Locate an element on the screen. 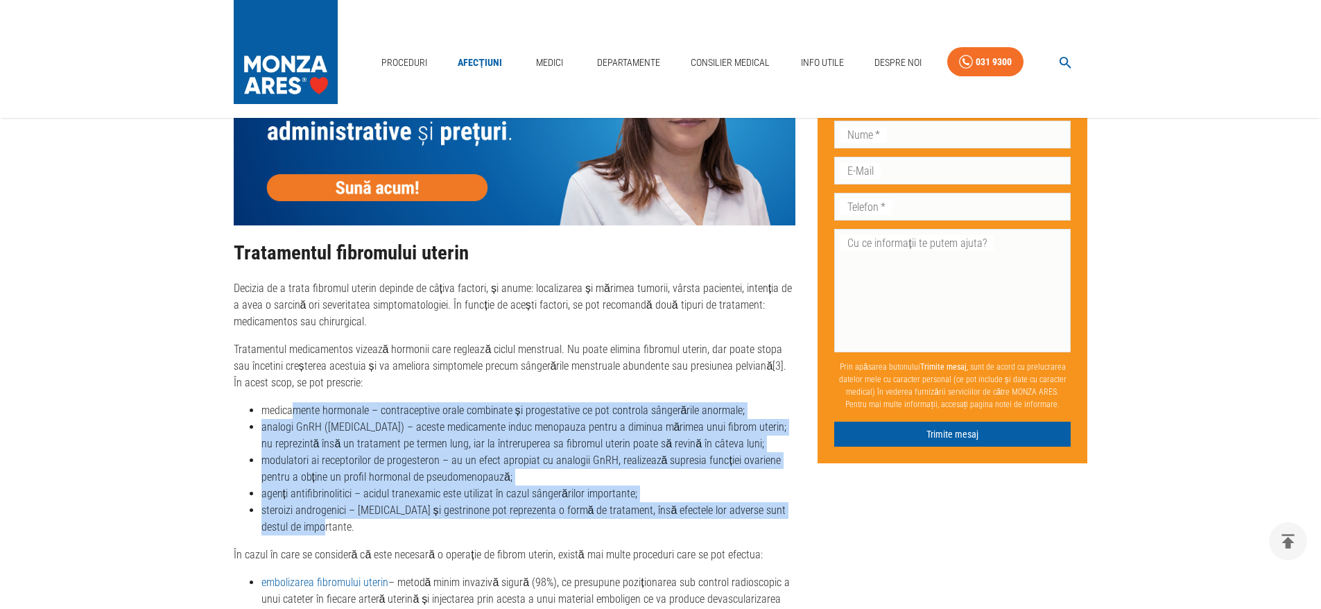  button: delete is located at coordinates (1288, 541).